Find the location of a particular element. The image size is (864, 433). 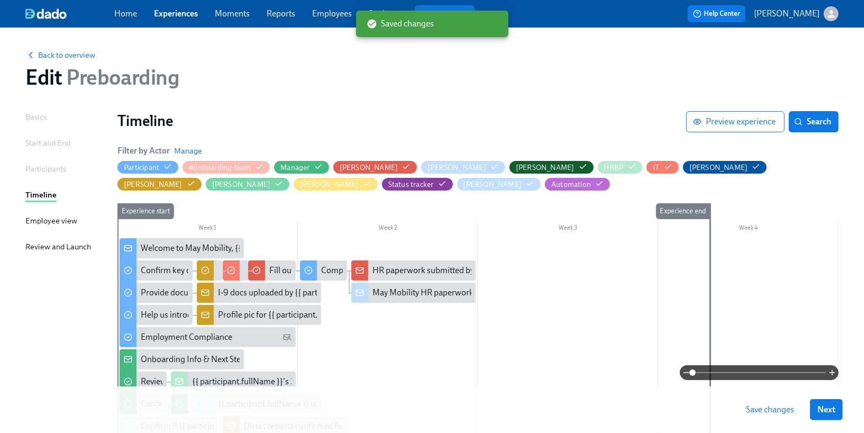

button: IT is located at coordinates (662, 167).